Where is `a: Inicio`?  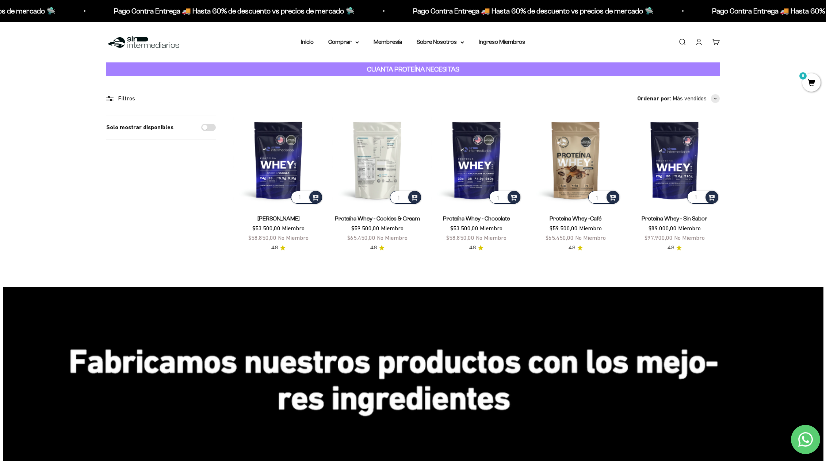
a: Inicio is located at coordinates (307, 42).